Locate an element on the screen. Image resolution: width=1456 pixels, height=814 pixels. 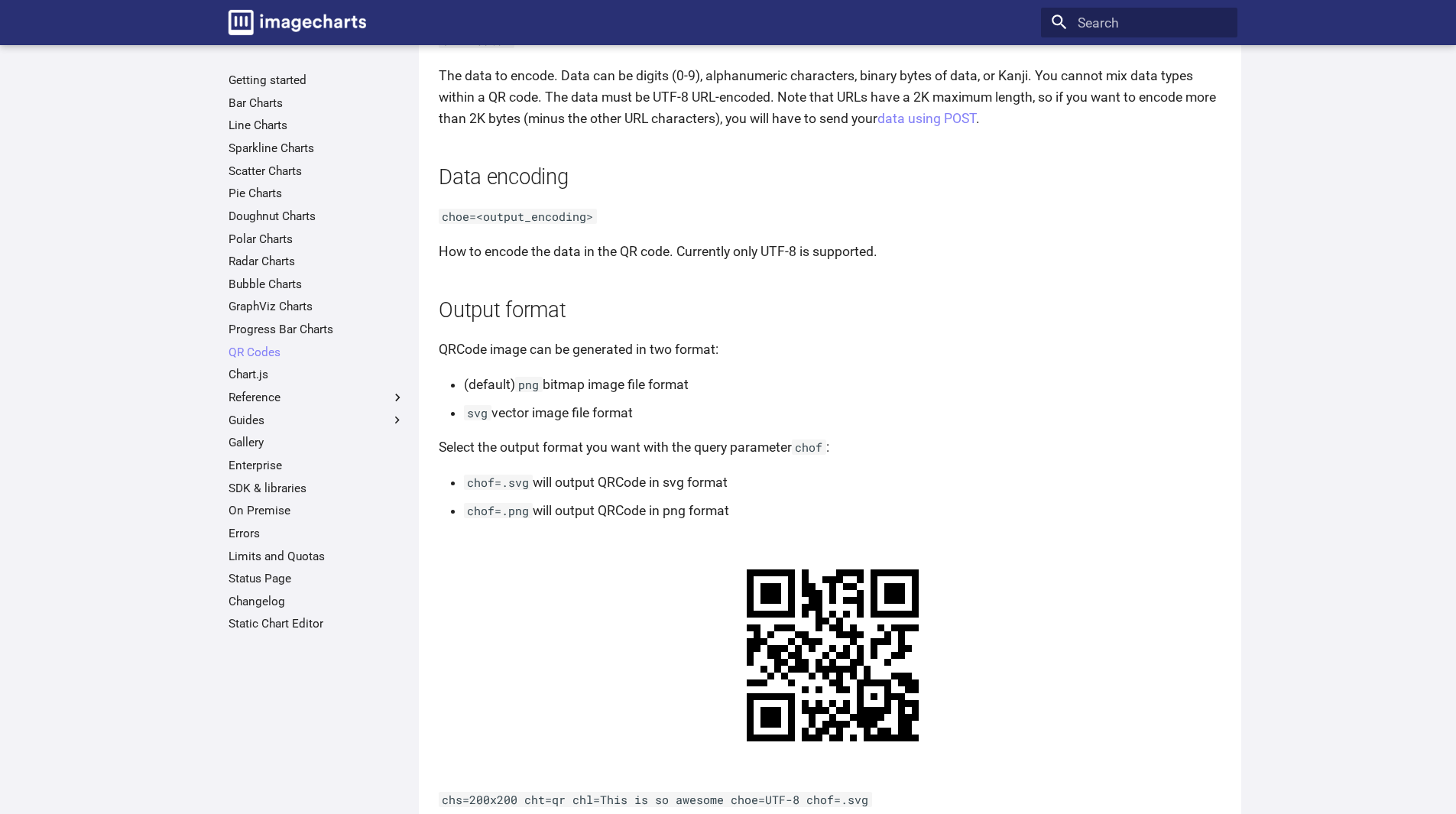
label: Guides is located at coordinates (316, 420).